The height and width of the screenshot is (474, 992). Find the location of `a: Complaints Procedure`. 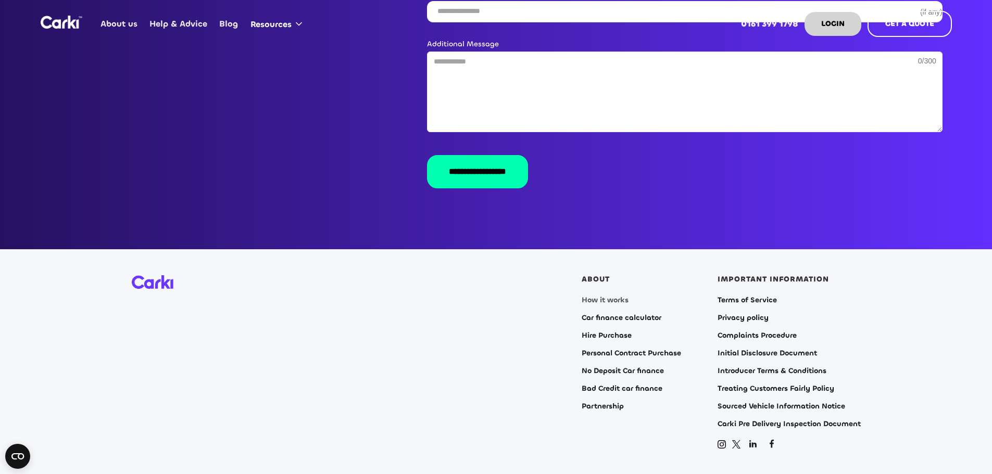

a: Complaints Procedure is located at coordinates (757, 336).